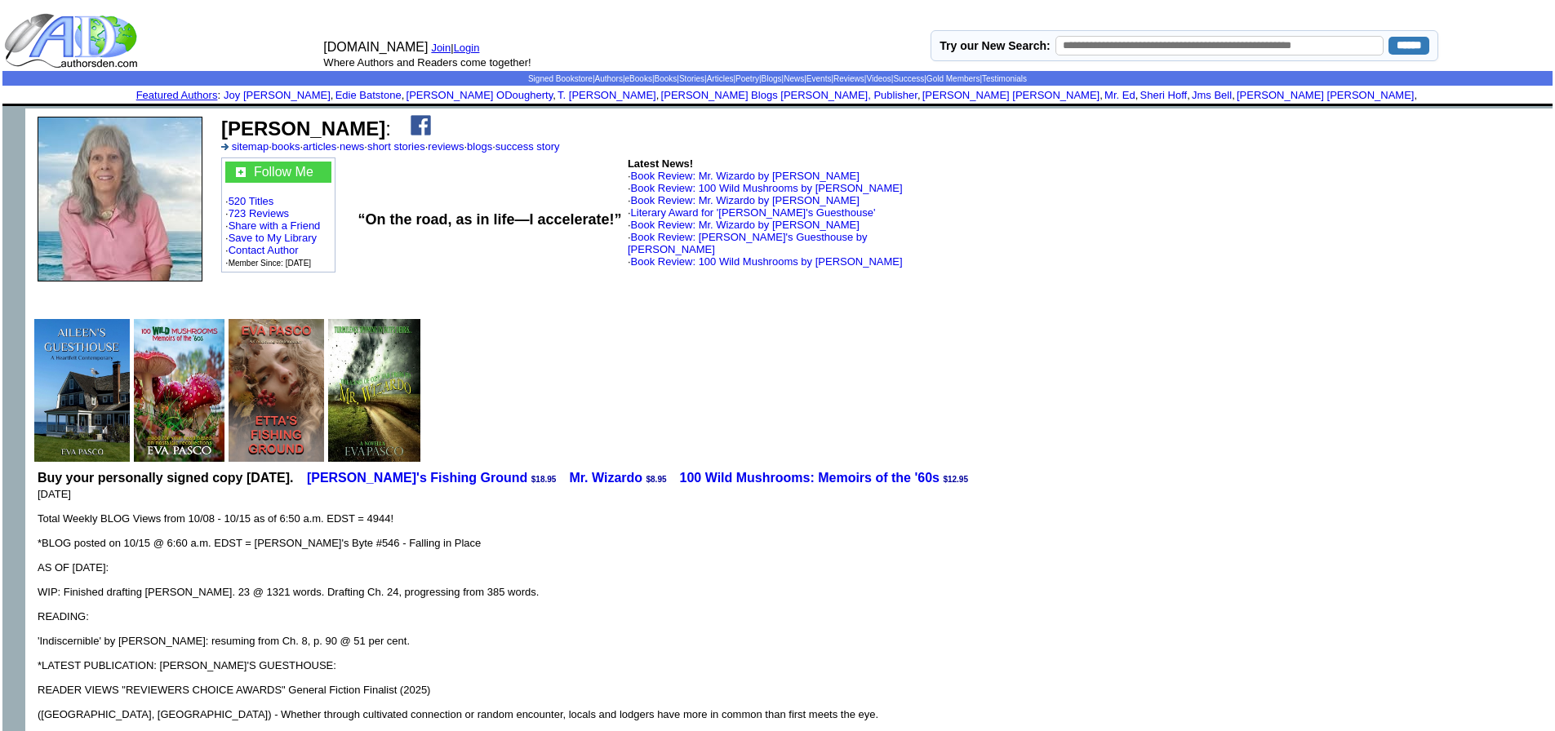 Image resolution: width=1555 pixels, height=731 pixels. I want to click on b: Mr. Wizardo, so click(606, 477).